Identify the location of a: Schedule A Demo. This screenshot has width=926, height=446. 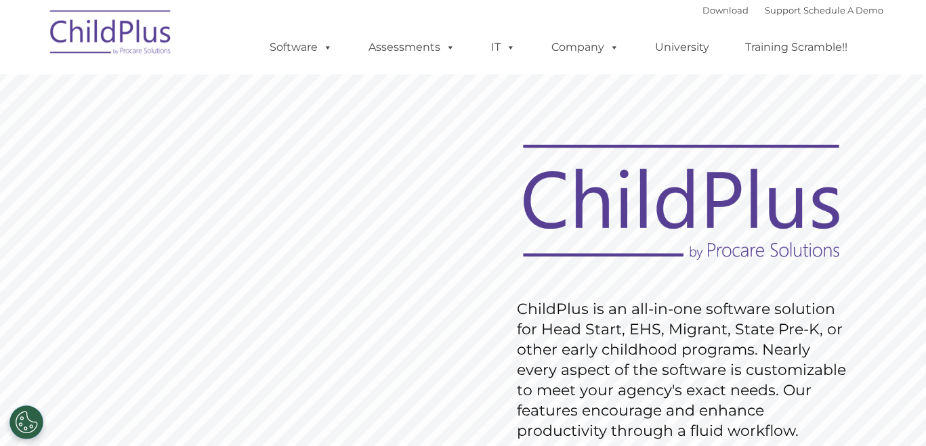
(843, 10).